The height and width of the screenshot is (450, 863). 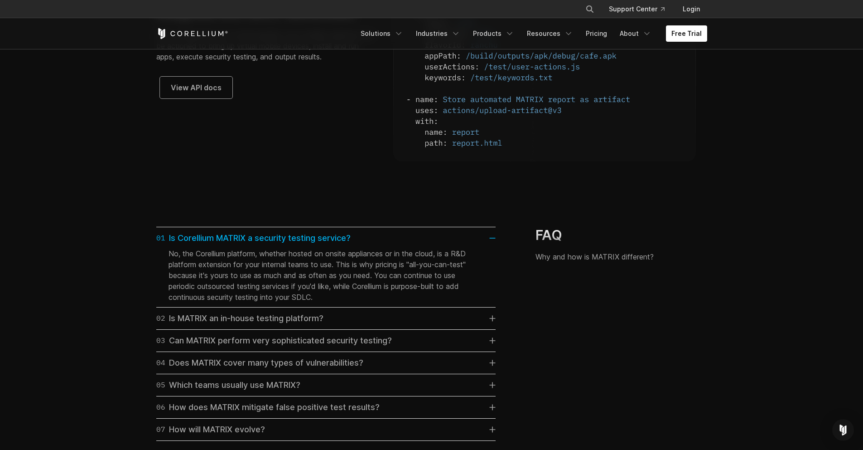 I want to click on a: 07How will MATRIX evolve?, so click(x=326, y=429).